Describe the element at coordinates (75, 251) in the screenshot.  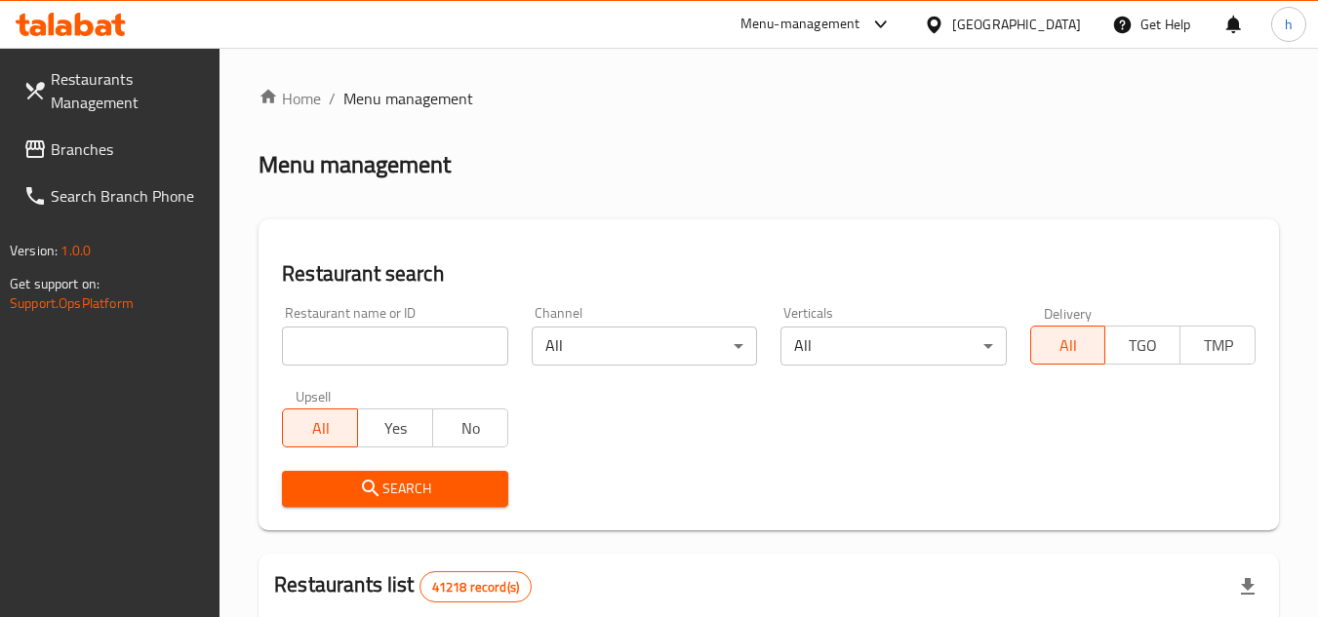
I see `span: 1.0.0` at that location.